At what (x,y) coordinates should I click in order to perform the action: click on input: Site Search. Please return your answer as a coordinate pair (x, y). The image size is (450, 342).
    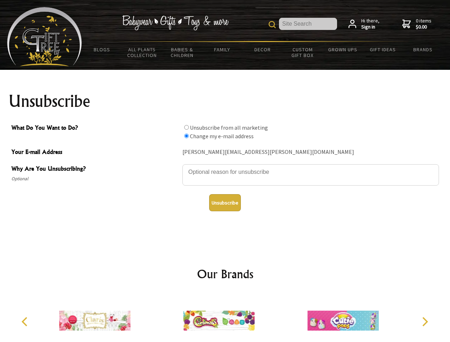
    Looking at the image, I should click on (308, 24).